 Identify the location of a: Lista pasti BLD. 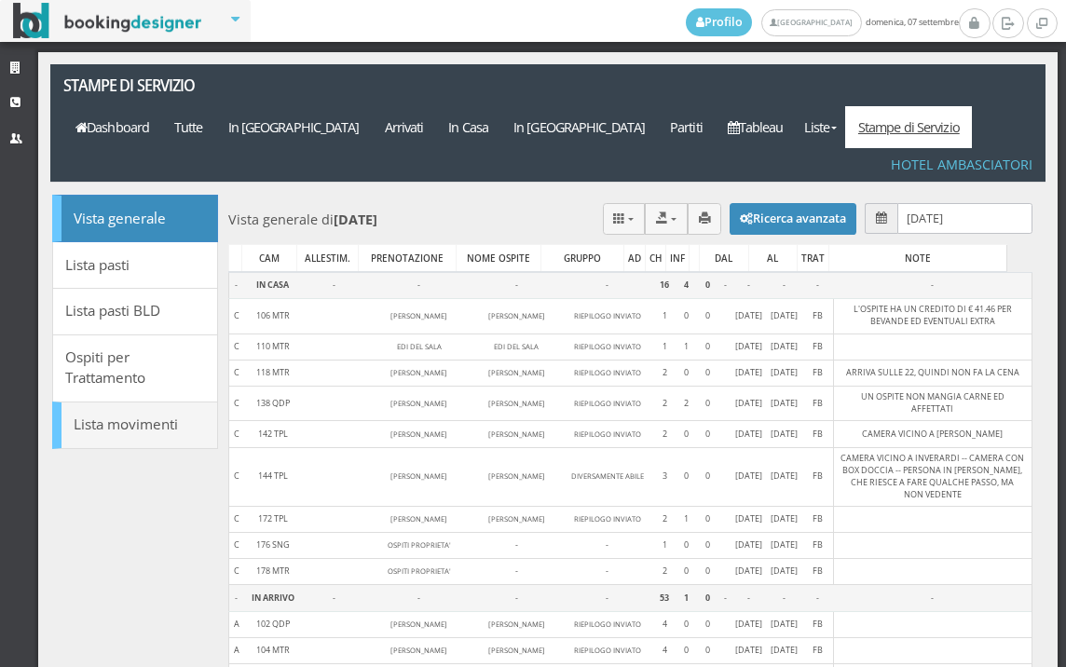
(135, 311).